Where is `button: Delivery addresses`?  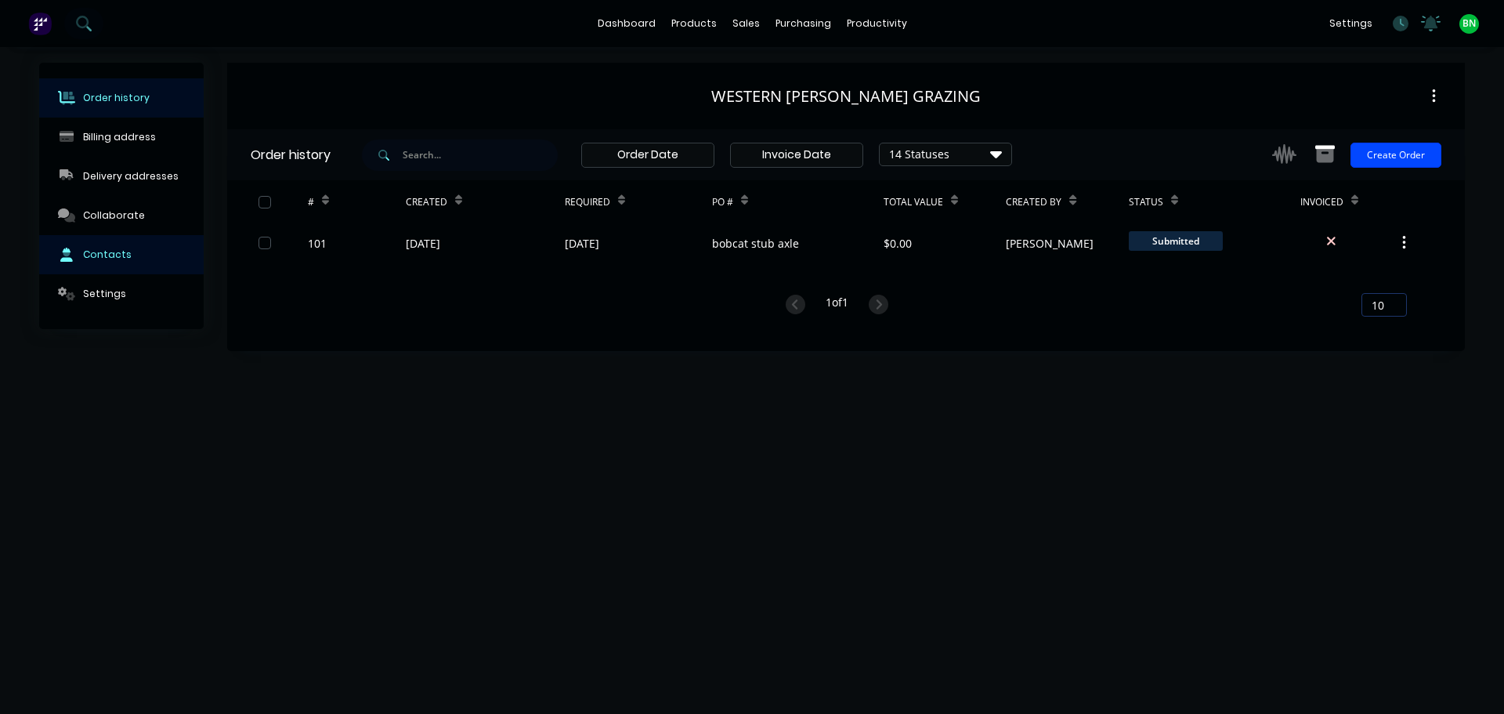 button: Delivery addresses is located at coordinates (121, 176).